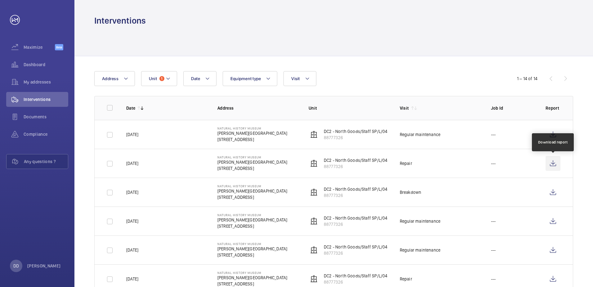  Describe the element at coordinates (131, 108) in the screenshot. I see `p: Date` at that location.